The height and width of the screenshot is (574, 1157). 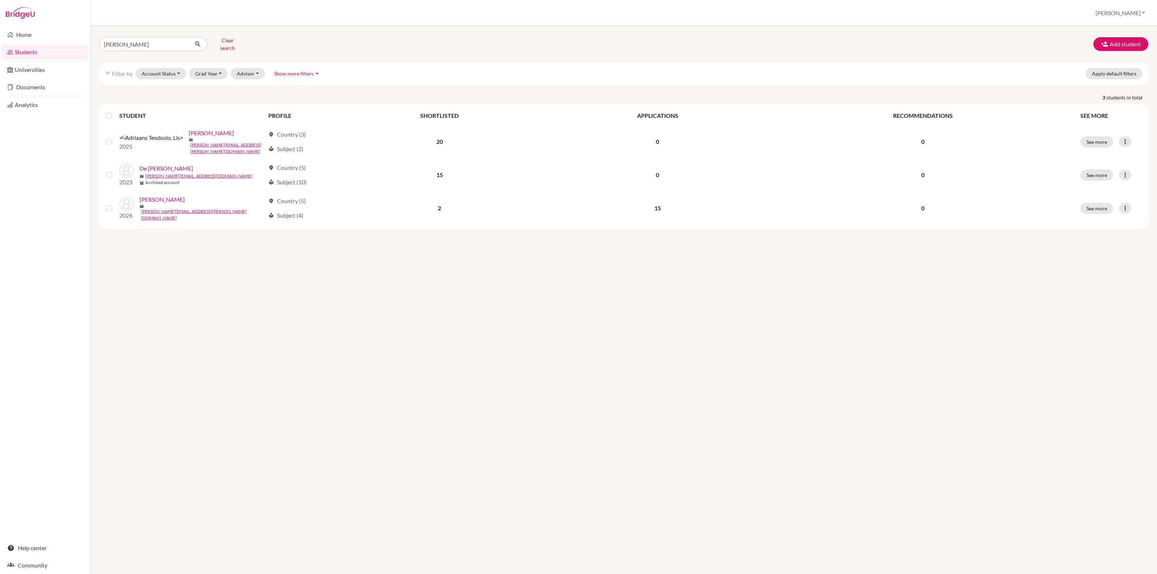 What do you see at coordinates (439, 116) in the screenshot?
I see `th: SHORTLISTED` at bounding box center [439, 116].